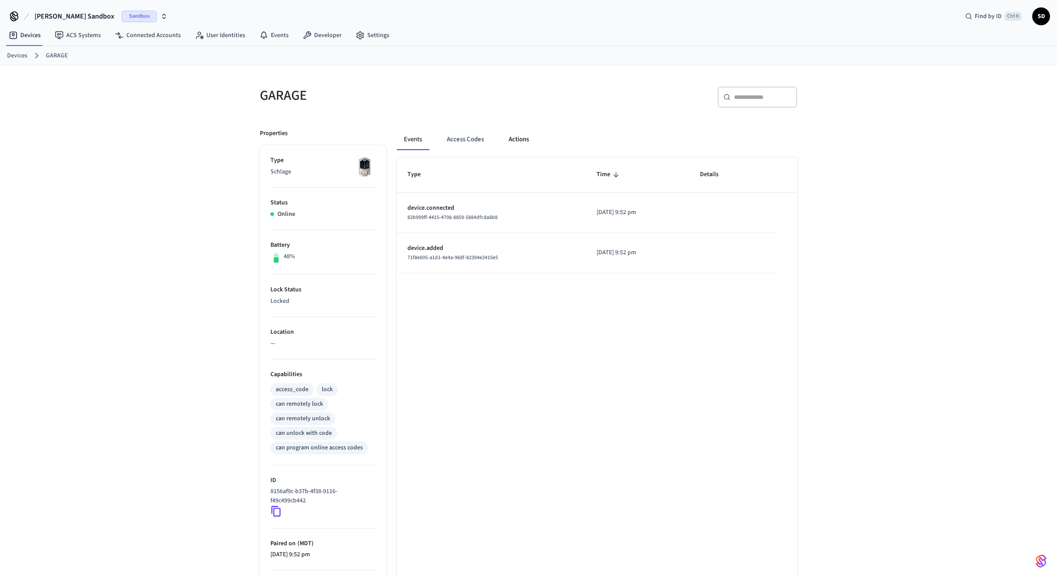 The height and width of the screenshot is (577, 1057). Describe the element at coordinates (372, 35) in the screenshot. I see `a: Settings` at that location.